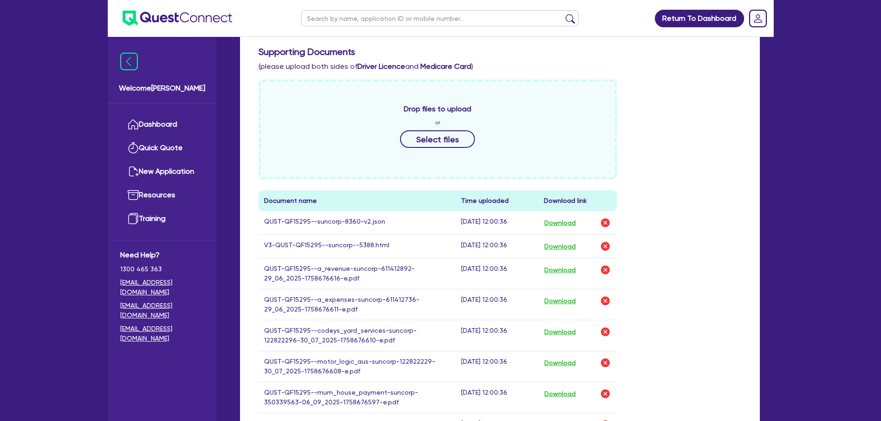 This screenshot has height=421, width=881. Describe the element at coordinates (438, 139) in the screenshot. I see `button: Select files` at that location.